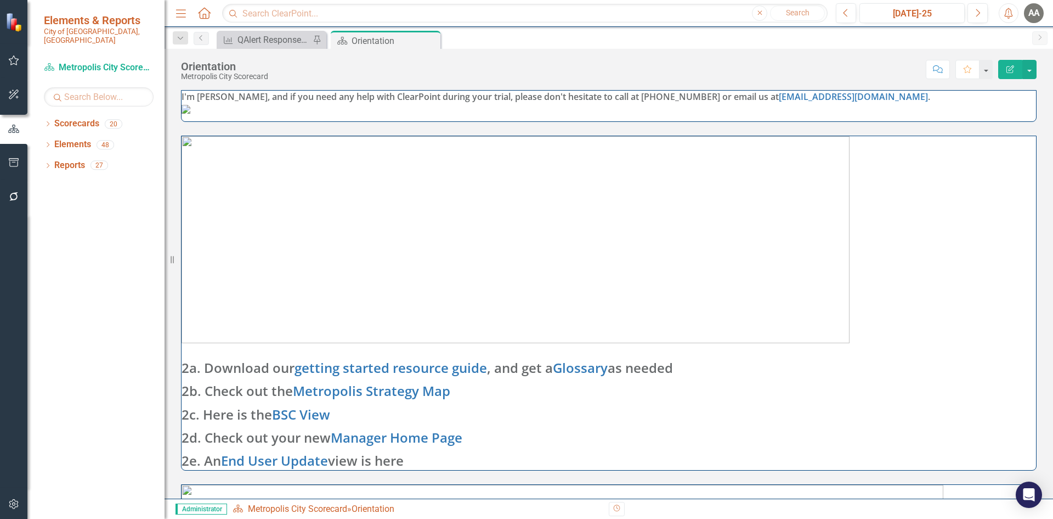 This screenshot has height=519, width=1053. I want to click on img: step2-C.png, so click(516, 239).